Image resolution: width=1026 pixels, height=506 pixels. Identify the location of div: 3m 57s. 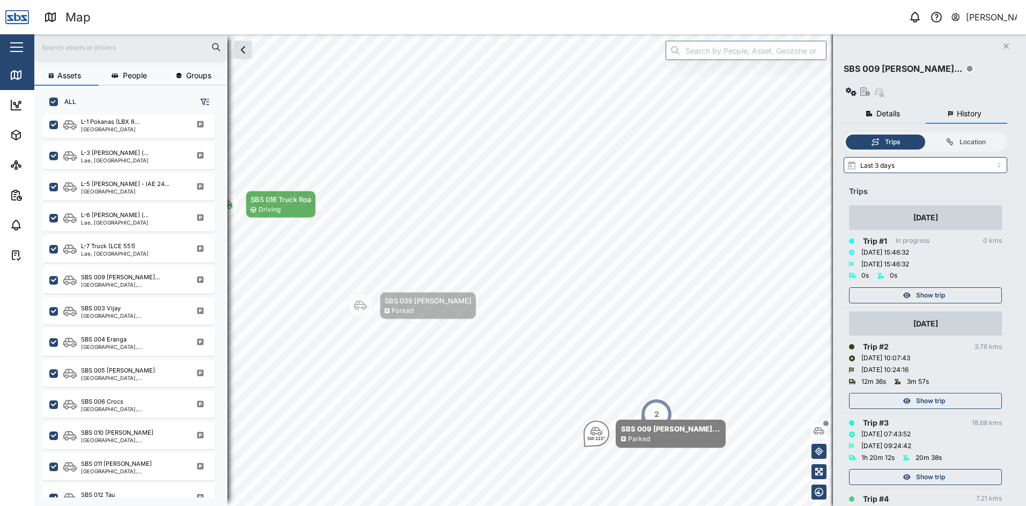
(918, 382).